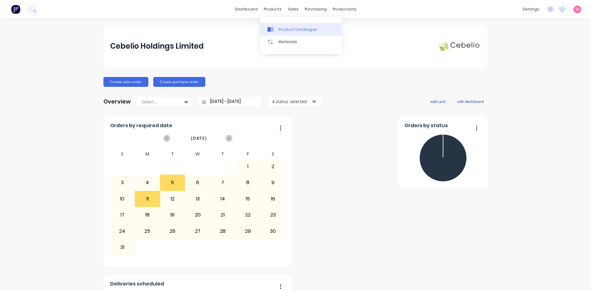  What do you see at coordinates (147, 231) in the screenshot?
I see `div: 25` at bounding box center [147, 231].